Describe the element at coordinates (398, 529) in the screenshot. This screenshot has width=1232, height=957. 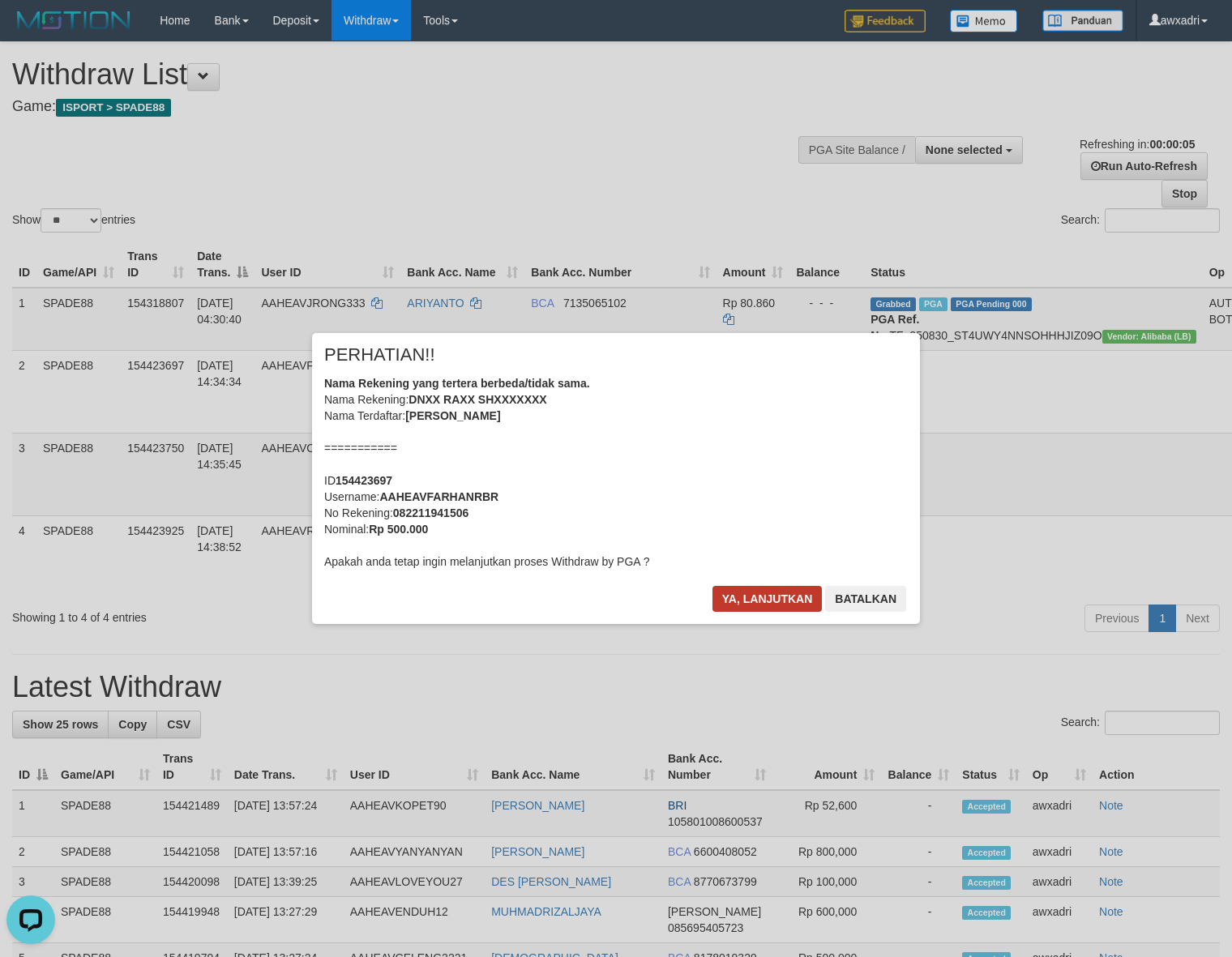
I see `b: Rp 500.000` at that location.